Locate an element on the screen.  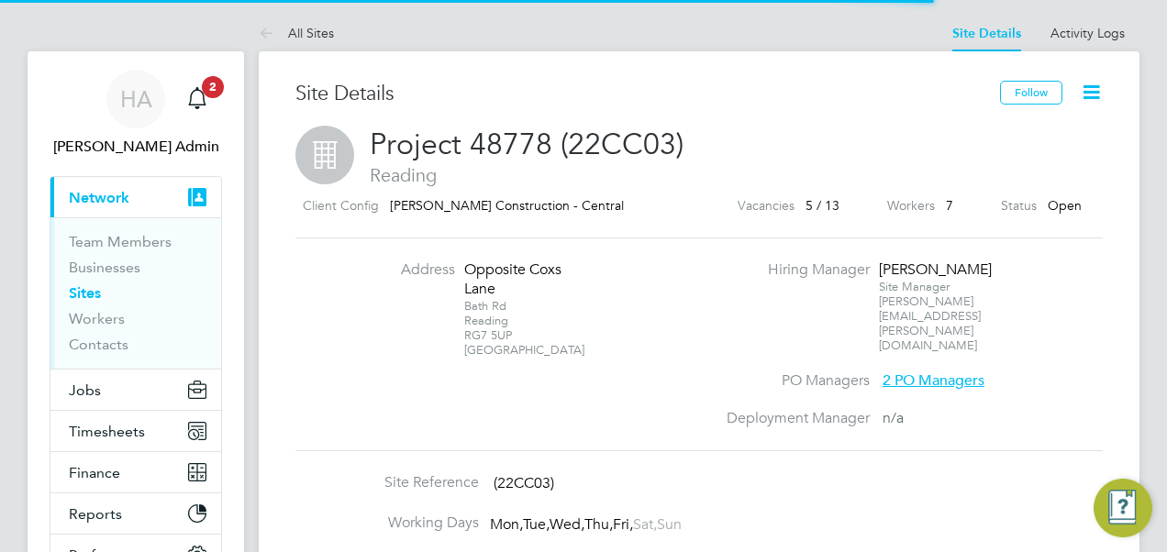
span: Network is located at coordinates (99, 197).